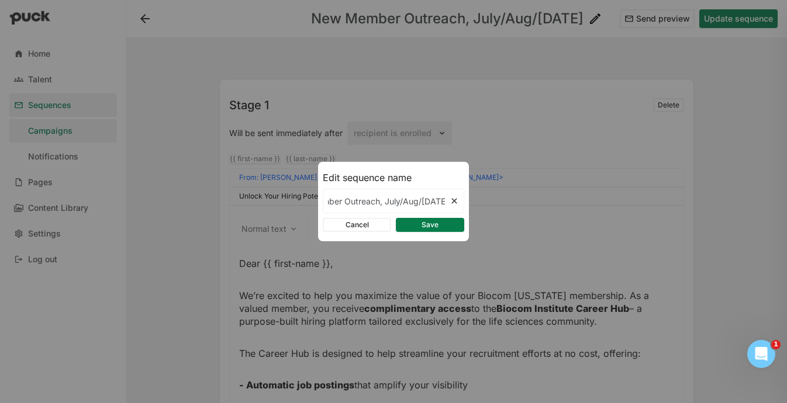 Image resolution: width=787 pixels, height=403 pixels. Describe the element at coordinates (357, 225) in the screenshot. I see `button: Cancel` at that location.